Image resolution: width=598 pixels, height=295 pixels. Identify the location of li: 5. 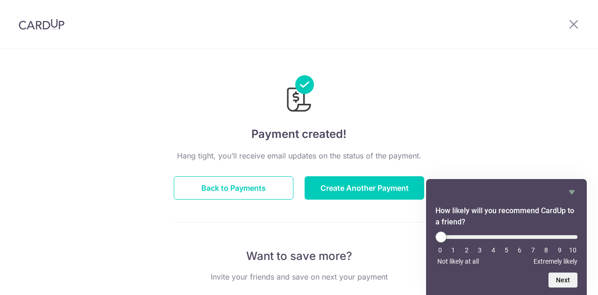
(507, 250).